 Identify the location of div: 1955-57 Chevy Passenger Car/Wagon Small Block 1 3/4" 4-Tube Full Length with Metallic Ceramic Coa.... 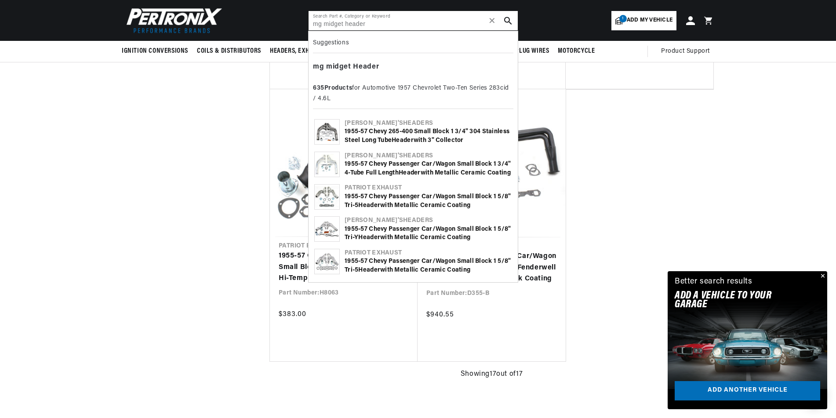
(428, 168).